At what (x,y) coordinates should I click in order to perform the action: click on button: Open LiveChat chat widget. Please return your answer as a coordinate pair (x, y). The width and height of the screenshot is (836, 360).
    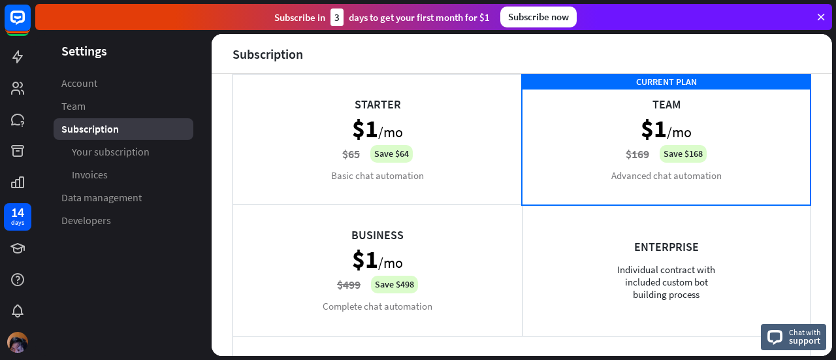
    Looking at the image, I should click on (30, 25).